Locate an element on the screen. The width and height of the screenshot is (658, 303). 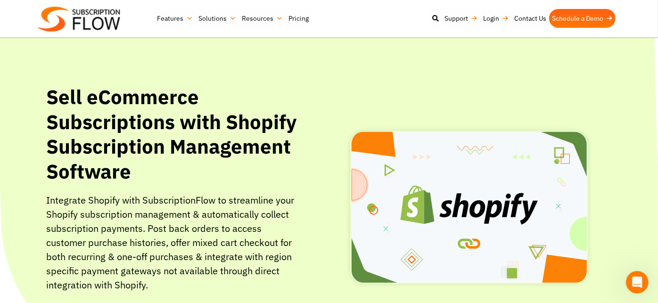
h1: Sell eCommerce Subscriptions with Shopify Subscription Management Software is located at coordinates (174, 134).